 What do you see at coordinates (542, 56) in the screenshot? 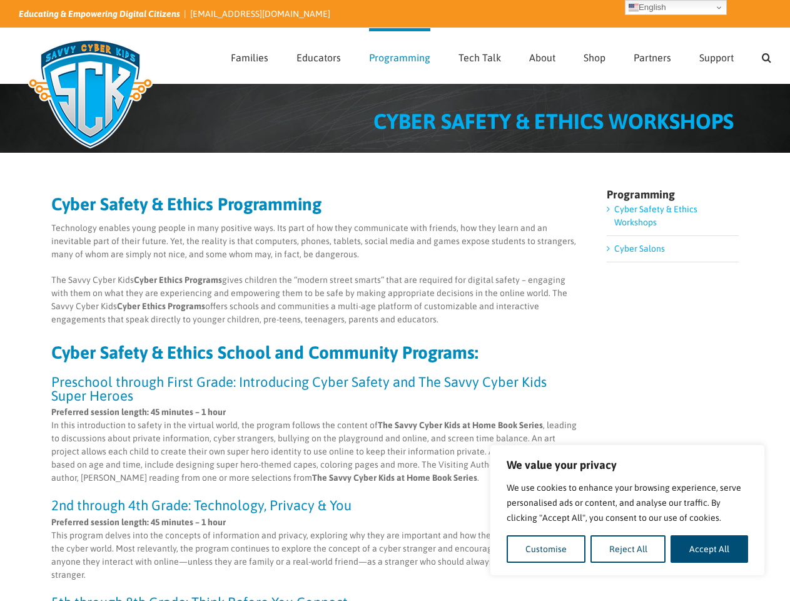
I see `a: About` at bounding box center [542, 56].